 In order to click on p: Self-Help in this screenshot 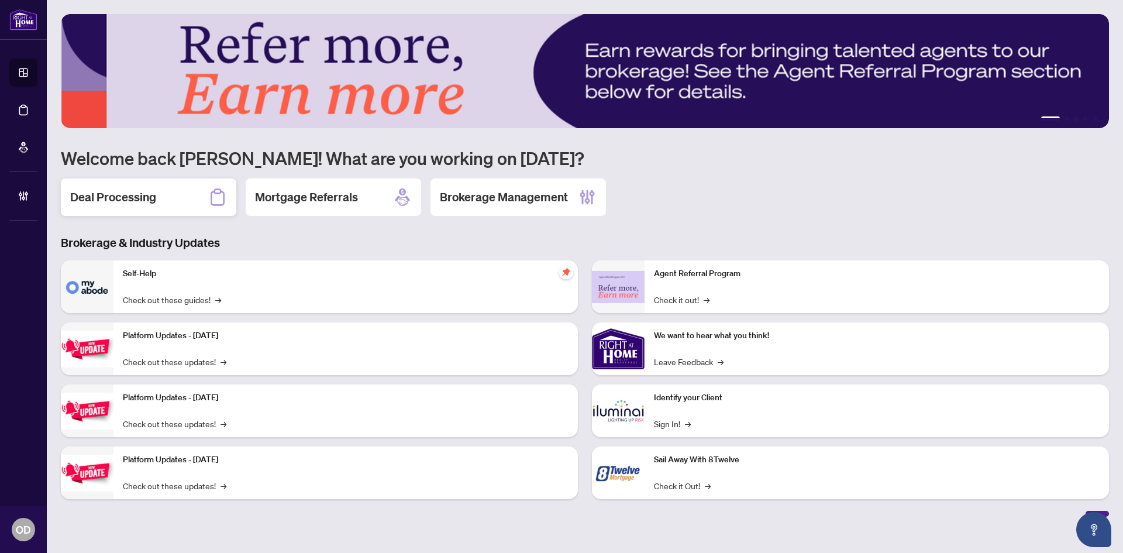, I will do `click(346, 274)`.